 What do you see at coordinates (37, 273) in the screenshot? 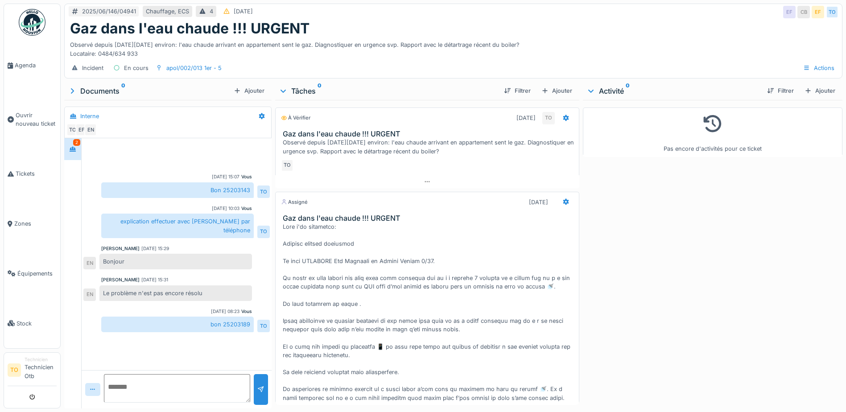
I see `span: Équipements` at bounding box center [37, 273].